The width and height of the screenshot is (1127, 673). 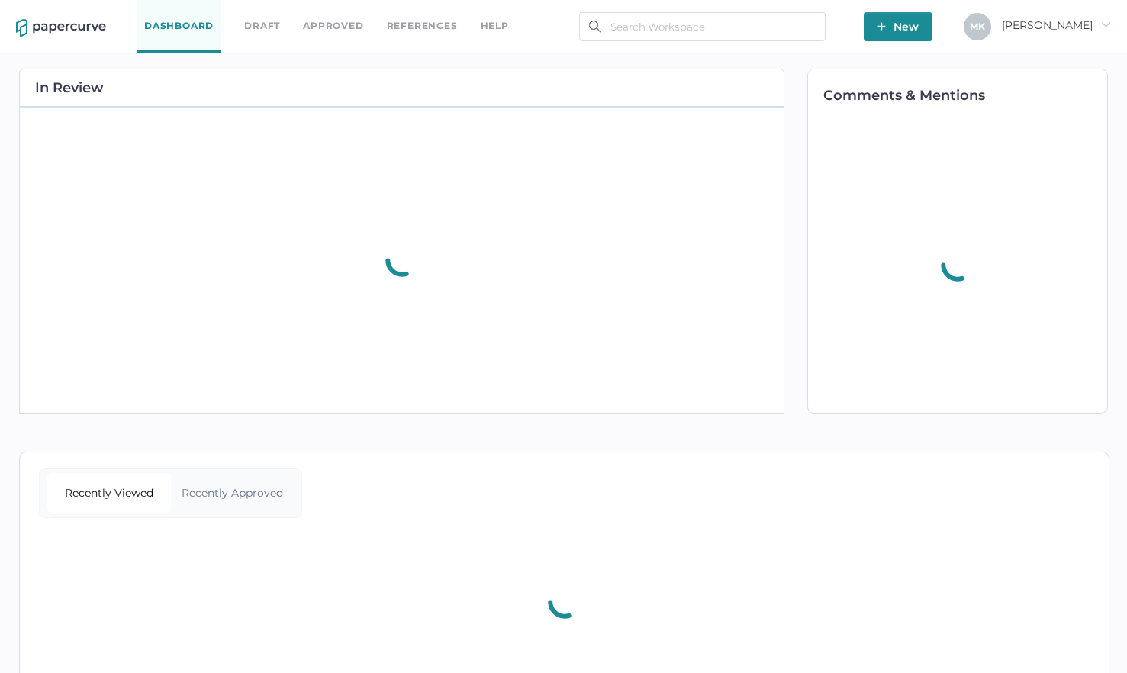 What do you see at coordinates (881, 26) in the screenshot?
I see `img: plus-white.e19ec114.svg` at bounding box center [881, 26].